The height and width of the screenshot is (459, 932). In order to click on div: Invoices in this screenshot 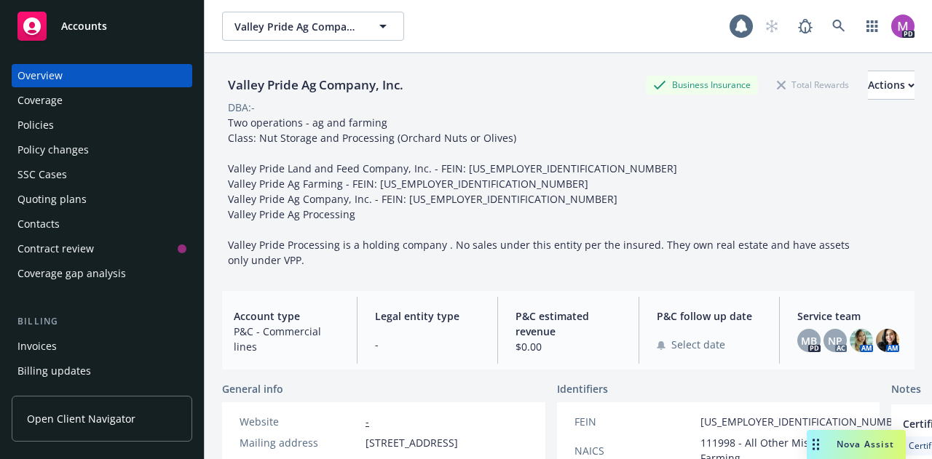, I will do `click(37, 346)`.